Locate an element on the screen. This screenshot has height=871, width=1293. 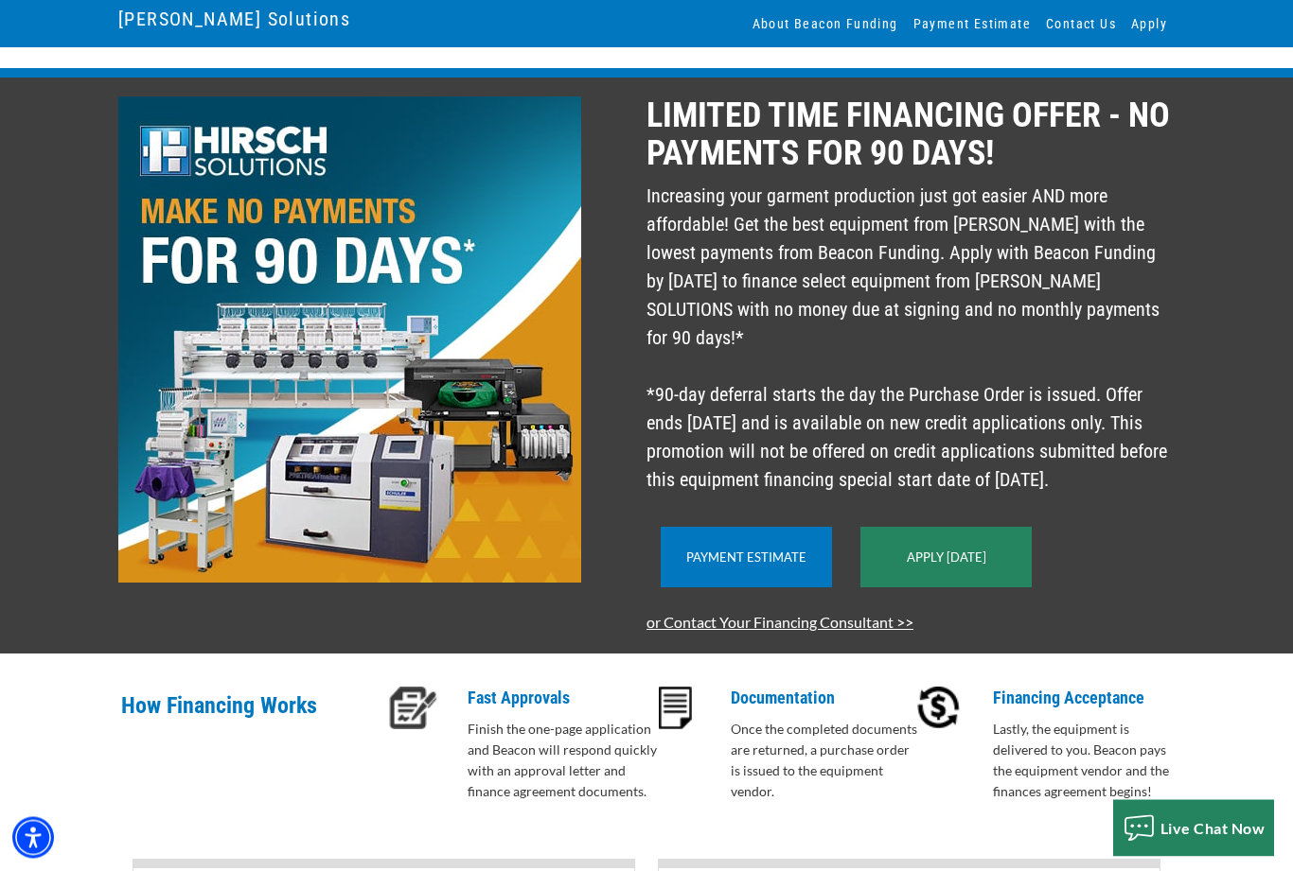
p: Lastly, the equipment is delivered to you. Beacon pays the equipment vendor and the finances agre... is located at coordinates (1087, 762).